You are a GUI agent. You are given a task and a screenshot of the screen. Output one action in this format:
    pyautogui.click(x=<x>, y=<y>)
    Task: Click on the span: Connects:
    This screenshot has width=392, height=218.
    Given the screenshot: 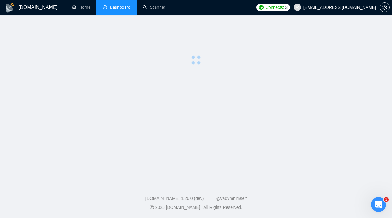 What is the action you would take?
    pyautogui.click(x=274, y=7)
    